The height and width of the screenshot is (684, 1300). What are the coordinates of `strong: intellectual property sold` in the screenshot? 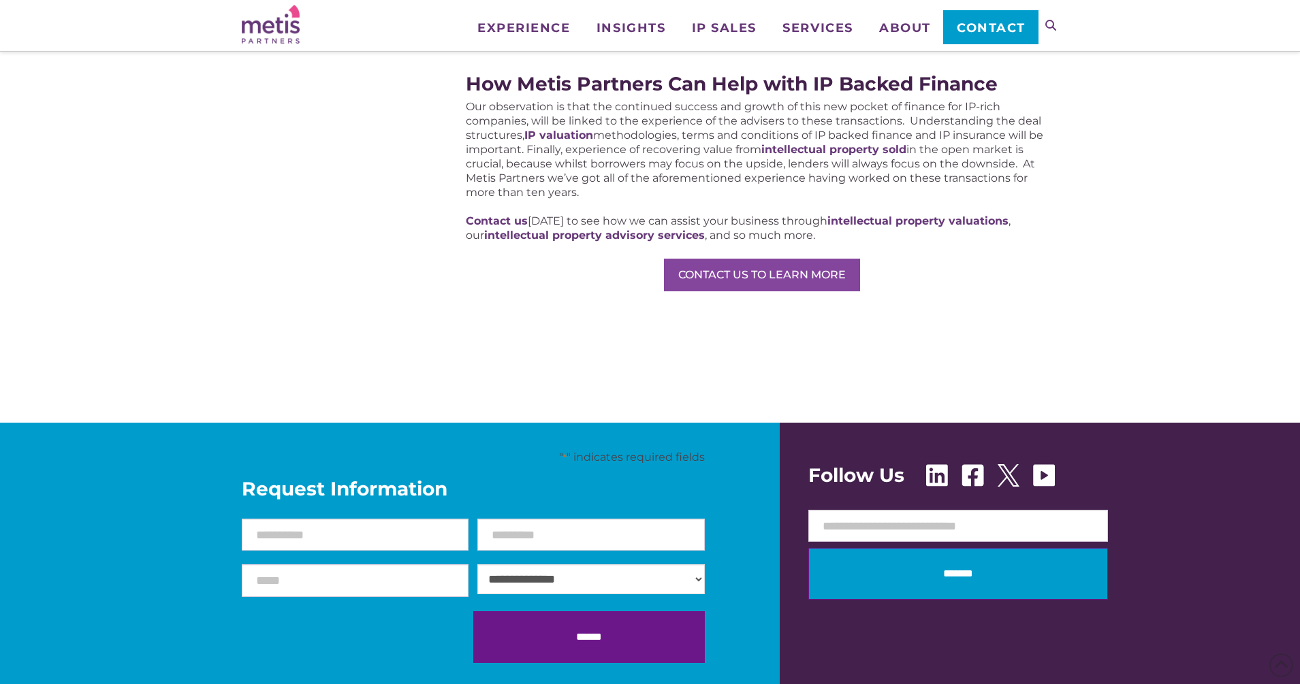 It's located at (834, 149).